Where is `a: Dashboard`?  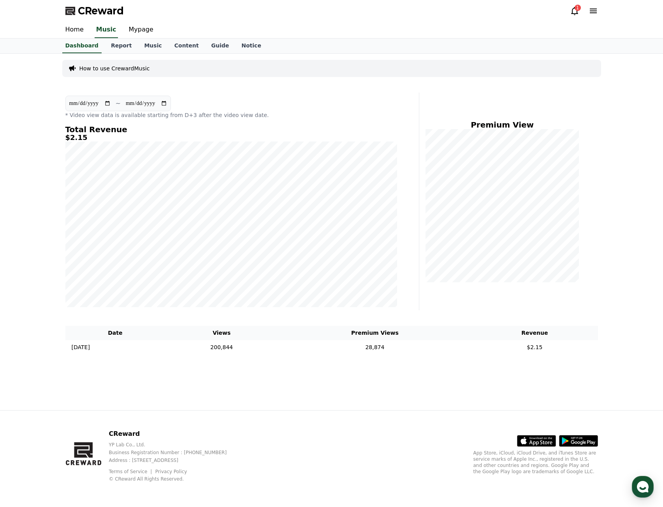 a: Dashboard is located at coordinates (82, 46).